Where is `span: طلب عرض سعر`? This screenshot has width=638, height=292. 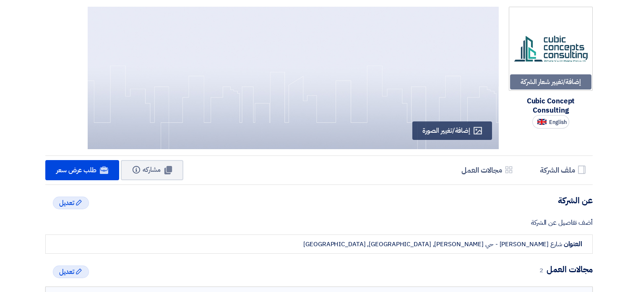 span: طلب عرض سعر is located at coordinates (76, 170).